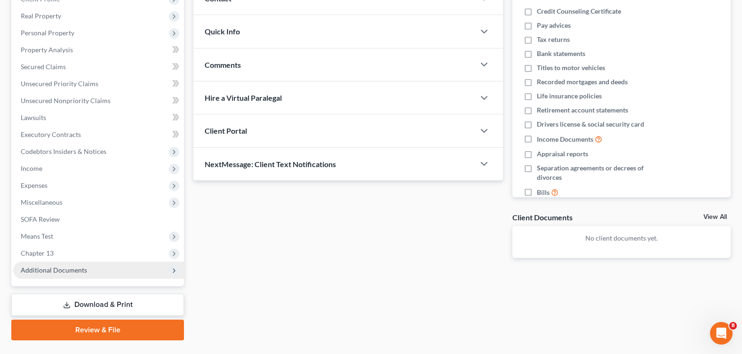 This screenshot has height=354, width=742. What do you see at coordinates (98, 50) in the screenshot?
I see `a: Property Analysis` at bounding box center [98, 50].